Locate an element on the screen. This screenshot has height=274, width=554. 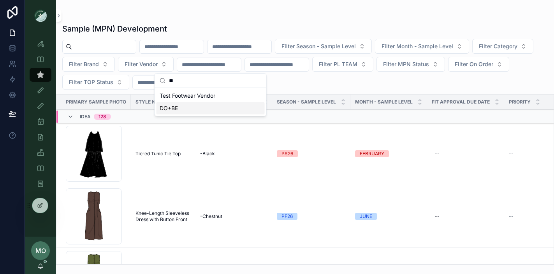
span: Filter PL TEAM is located at coordinates (338, 64).